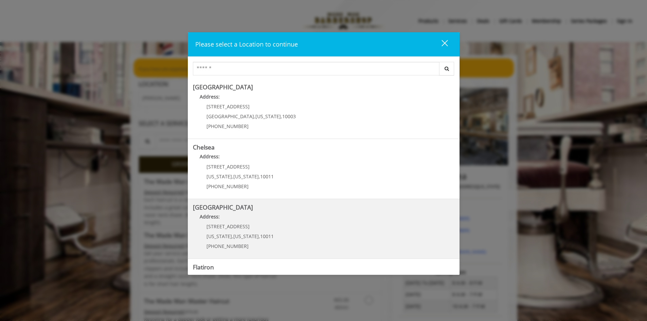 The width and height of the screenshot is (647, 321). I want to click on div: Center Select, so click(324, 70).